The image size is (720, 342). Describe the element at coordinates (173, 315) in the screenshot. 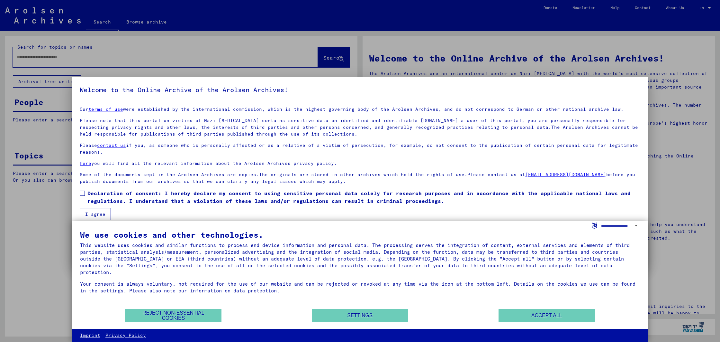

I see `button: Reject non-essential cookies` at that location.